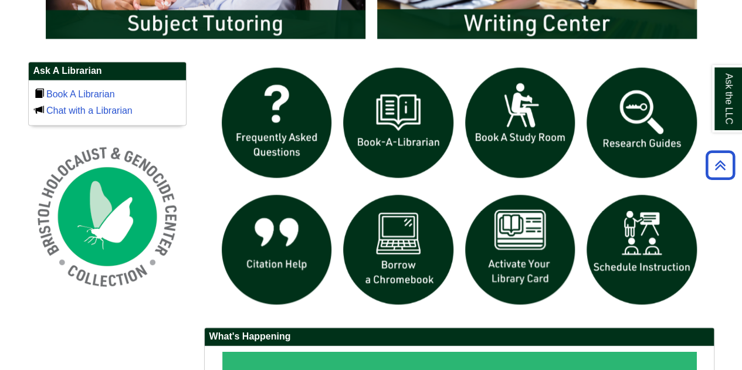 The height and width of the screenshot is (370, 742). What do you see at coordinates (398, 123) in the screenshot?
I see `img: Book a Librarian icon links to book a librarian web page` at bounding box center [398, 123].